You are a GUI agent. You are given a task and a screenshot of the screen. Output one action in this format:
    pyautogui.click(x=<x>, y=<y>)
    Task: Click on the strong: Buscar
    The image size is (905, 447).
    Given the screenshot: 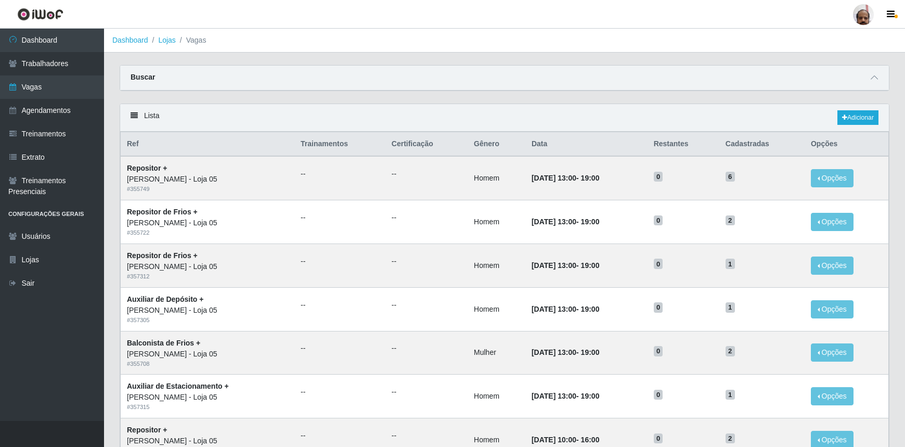 What is the action you would take?
    pyautogui.click(x=142, y=77)
    